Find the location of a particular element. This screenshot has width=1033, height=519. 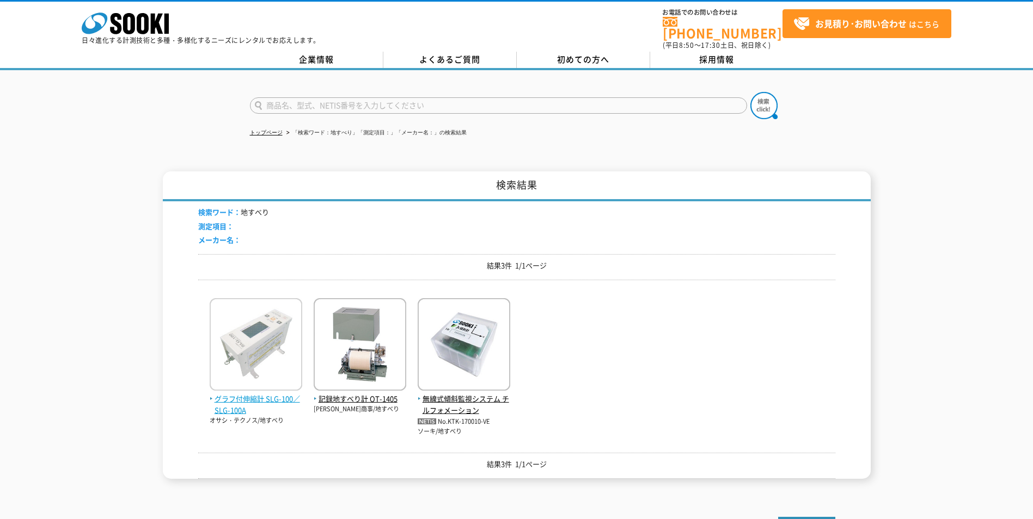

a: 初めての方へ is located at coordinates (583, 60).